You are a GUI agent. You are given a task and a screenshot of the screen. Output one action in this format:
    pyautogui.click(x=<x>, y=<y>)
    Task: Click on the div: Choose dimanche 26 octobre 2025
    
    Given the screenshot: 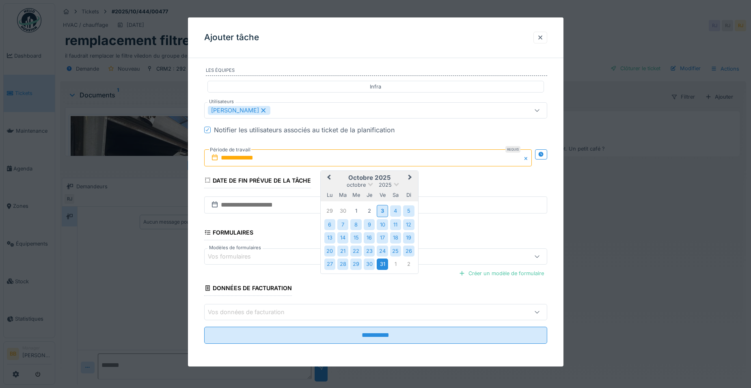 What is the action you would take?
    pyautogui.click(x=408, y=251)
    